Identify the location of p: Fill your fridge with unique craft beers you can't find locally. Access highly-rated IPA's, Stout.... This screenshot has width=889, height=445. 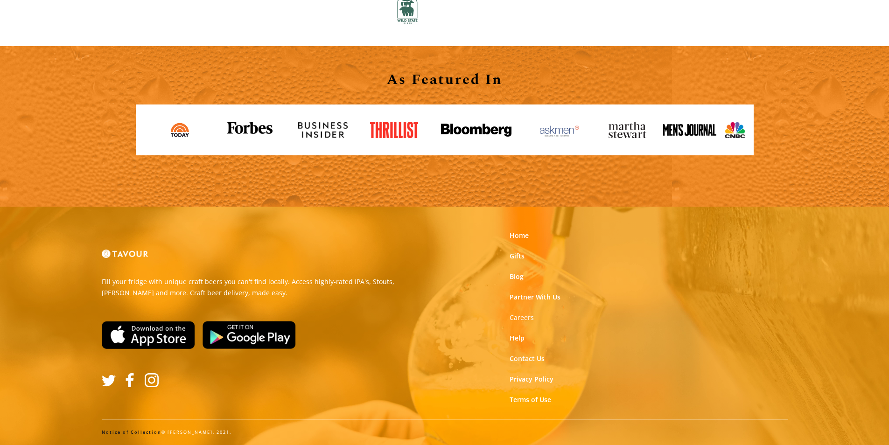
(270, 288).